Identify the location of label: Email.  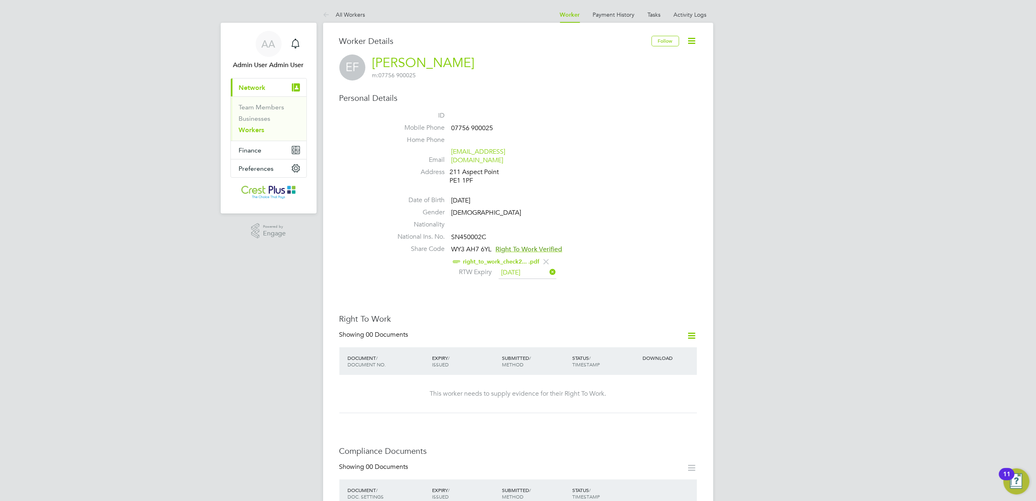
(417, 160).